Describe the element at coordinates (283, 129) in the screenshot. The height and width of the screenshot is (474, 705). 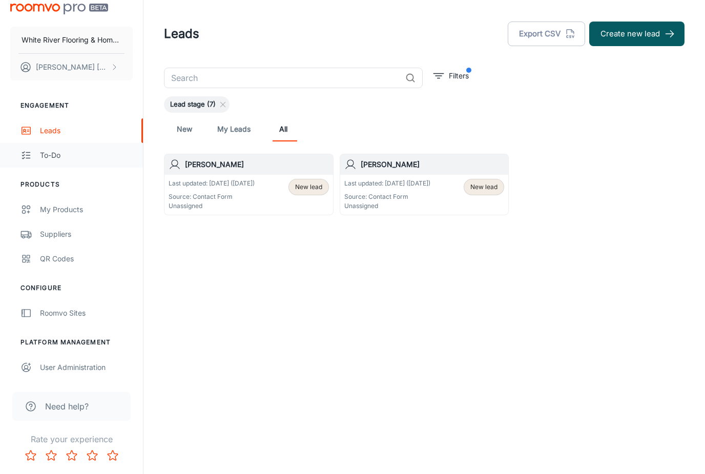
I see `a: All` at that location.